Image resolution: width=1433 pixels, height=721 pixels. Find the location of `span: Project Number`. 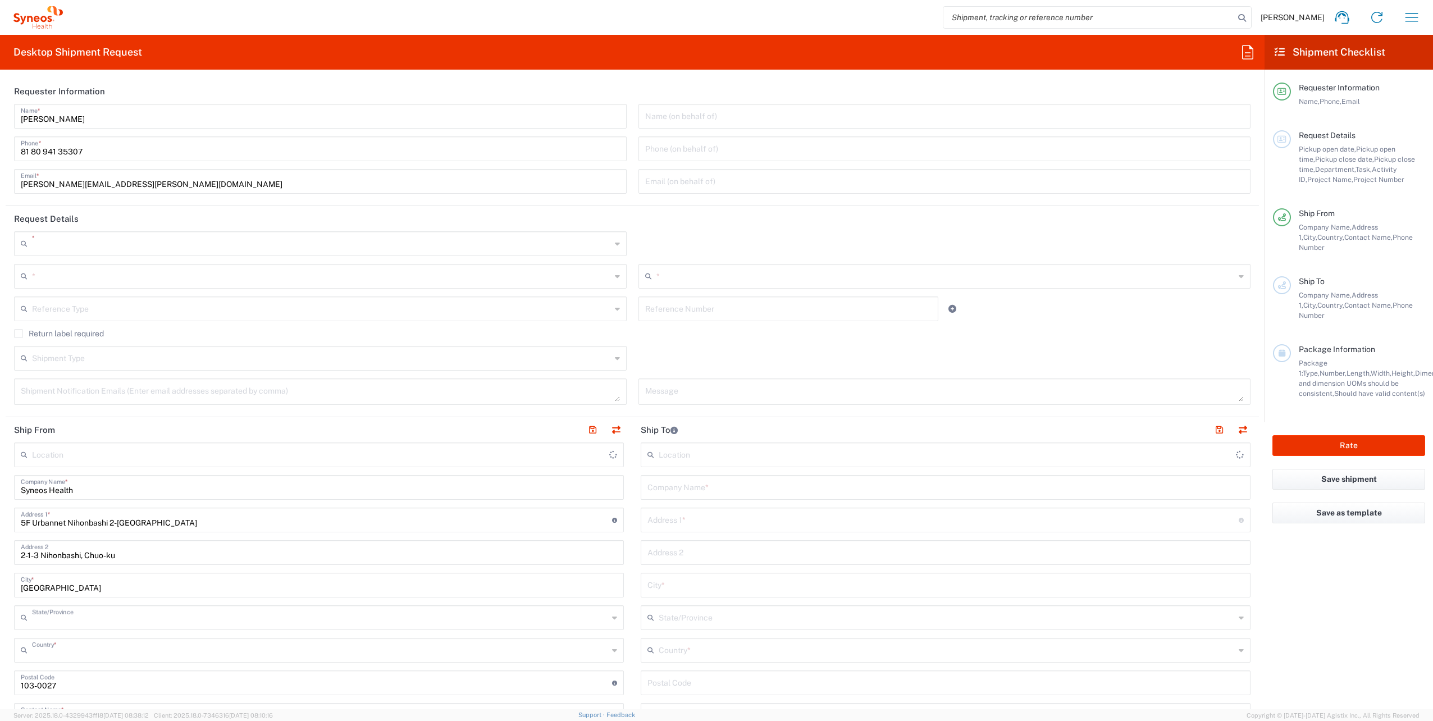

span: Project Number is located at coordinates (1378, 179).